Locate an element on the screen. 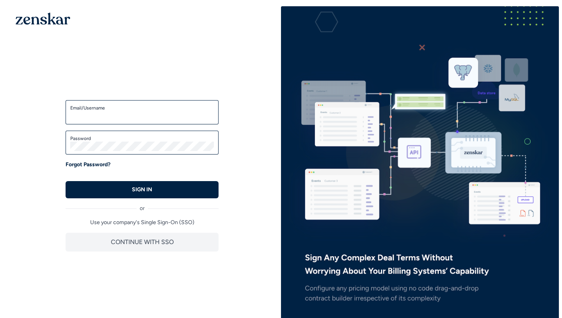 Image resolution: width=562 pixels, height=318 pixels. div: or is located at coordinates (142, 205).